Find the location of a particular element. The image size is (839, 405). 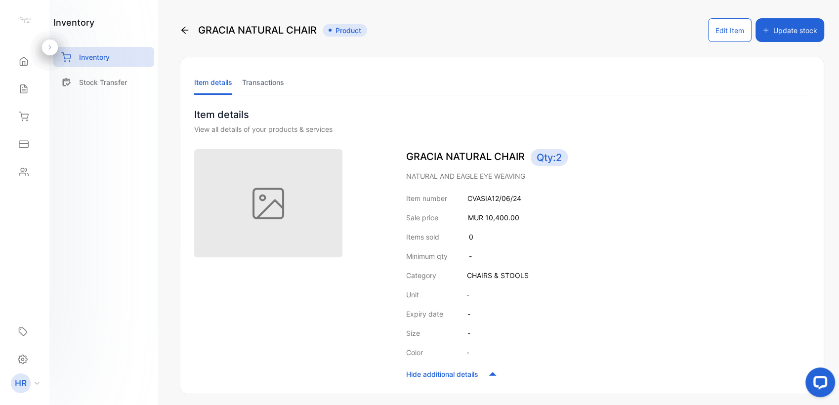

span: Qty: 2 is located at coordinates (549, 158).